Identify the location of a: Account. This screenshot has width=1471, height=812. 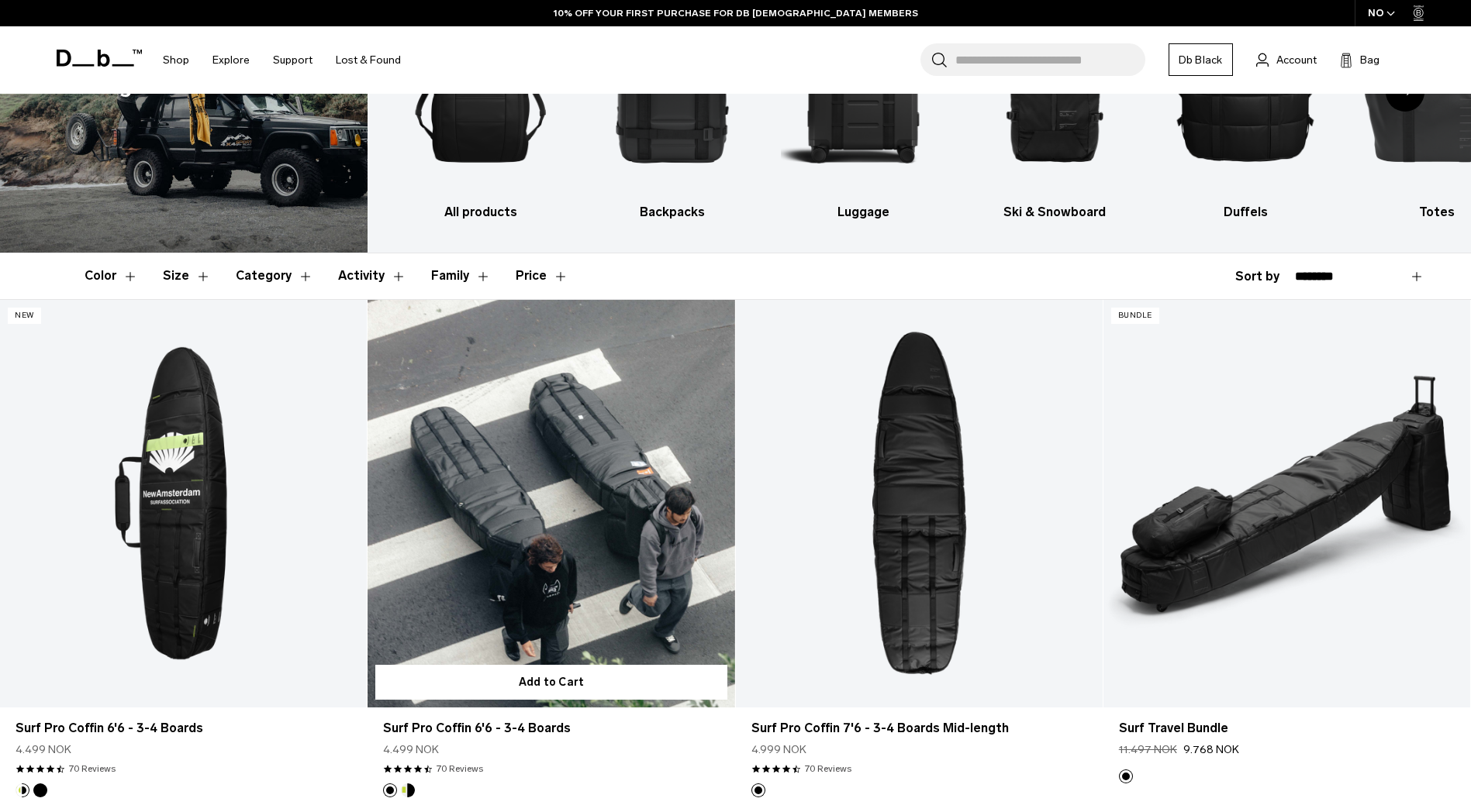
(1286, 60).